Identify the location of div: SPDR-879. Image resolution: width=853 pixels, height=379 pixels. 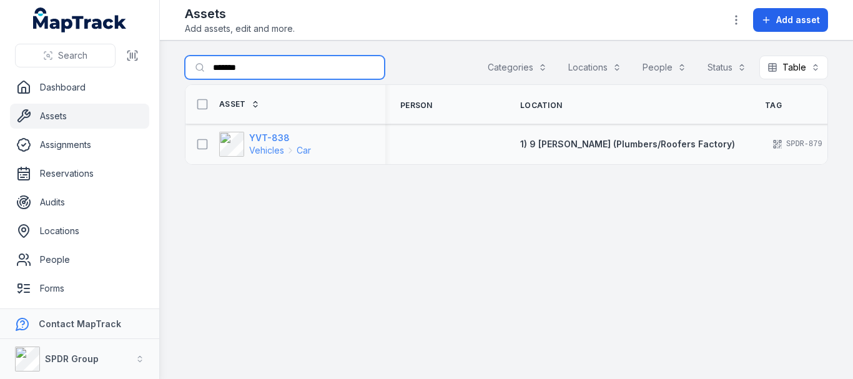
(797, 144).